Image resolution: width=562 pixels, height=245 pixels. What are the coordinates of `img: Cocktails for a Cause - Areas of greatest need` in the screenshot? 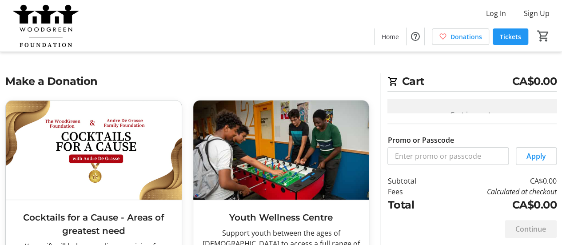 It's located at (94, 150).